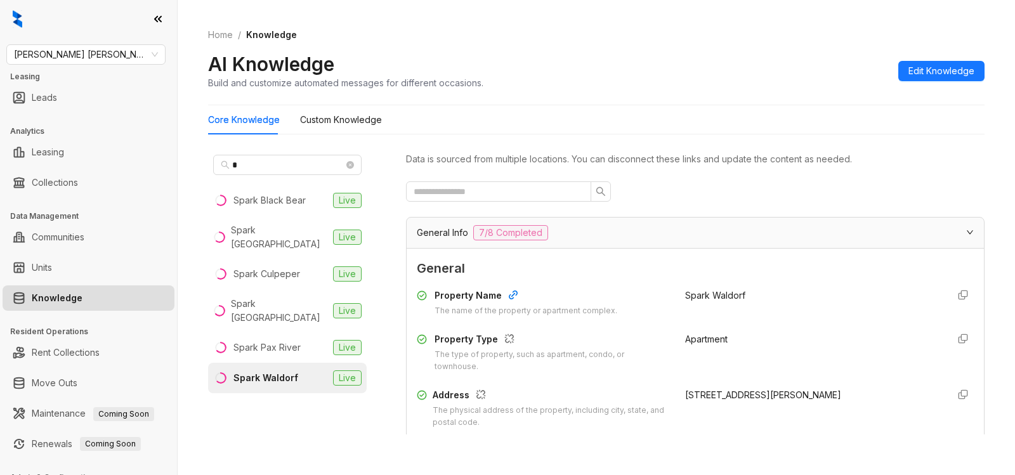  I want to click on span: Edit Knowledge, so click(942, 71).